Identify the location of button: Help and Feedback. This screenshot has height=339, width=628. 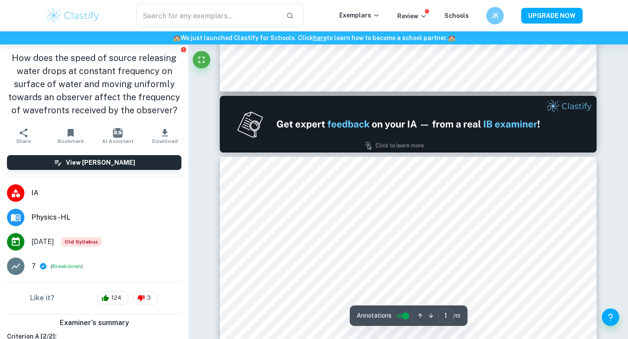
(611, 318).